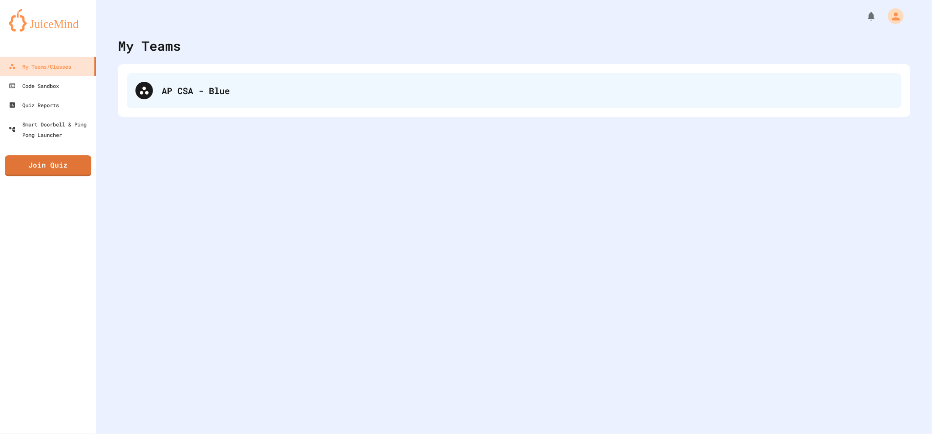 The width and height of the screenshot is (932, 434). Describe the element at coordinates (40, 66) in the screenshot. I see `div: My Teams/Classes` at that location.